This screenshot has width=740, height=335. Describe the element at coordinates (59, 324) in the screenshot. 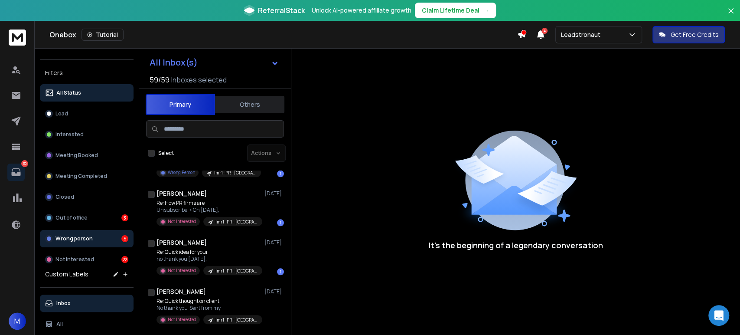

I see `p: All` at that location.